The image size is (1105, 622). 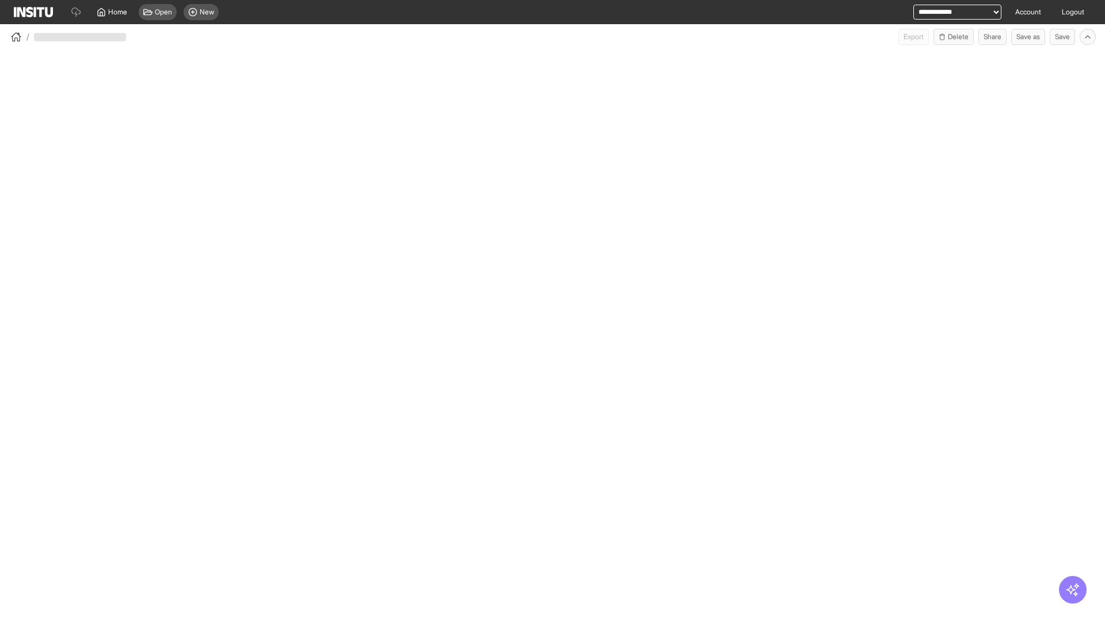 What do you see at coordinates (954, 37) in the screenshot?
I see `button: Delete` at bounding box center [954, 37].